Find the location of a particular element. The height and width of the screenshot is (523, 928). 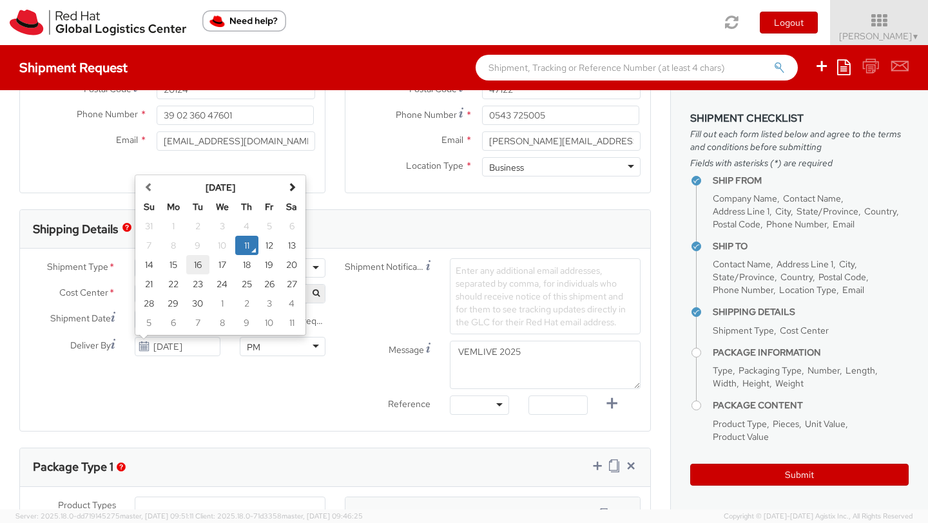

span: Shipment Notification is located at coordinates (385, 267).